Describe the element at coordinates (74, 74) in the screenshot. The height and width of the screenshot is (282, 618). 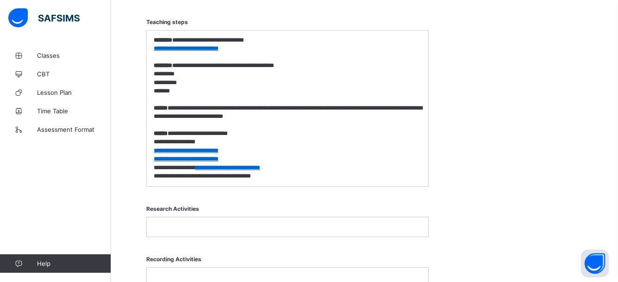
I see `span: CBT` at that location.